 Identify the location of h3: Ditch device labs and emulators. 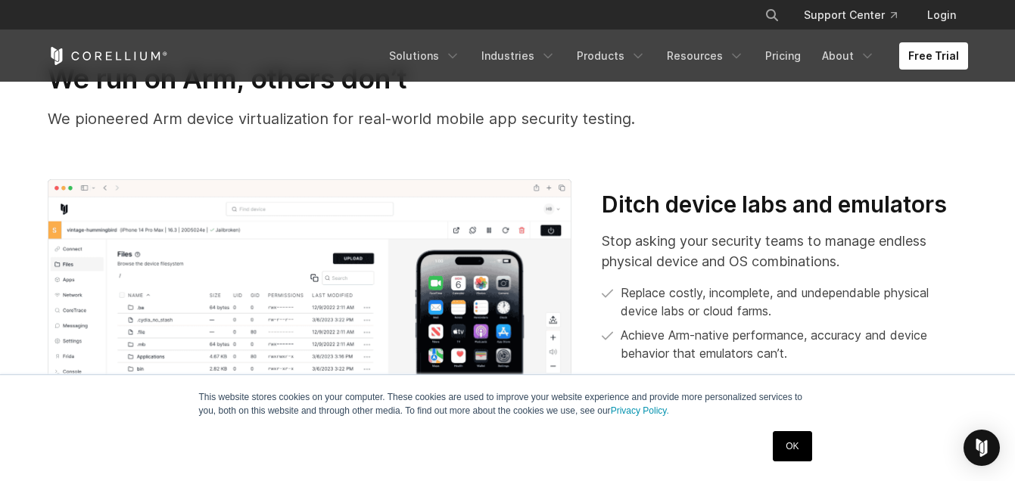
(784, 205).